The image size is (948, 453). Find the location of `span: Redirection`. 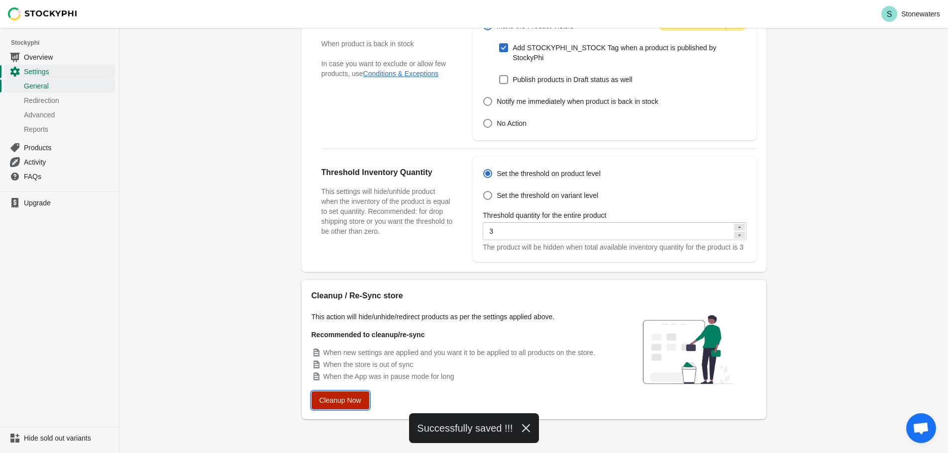

span: Redirection is located at coordinates (68, 100).